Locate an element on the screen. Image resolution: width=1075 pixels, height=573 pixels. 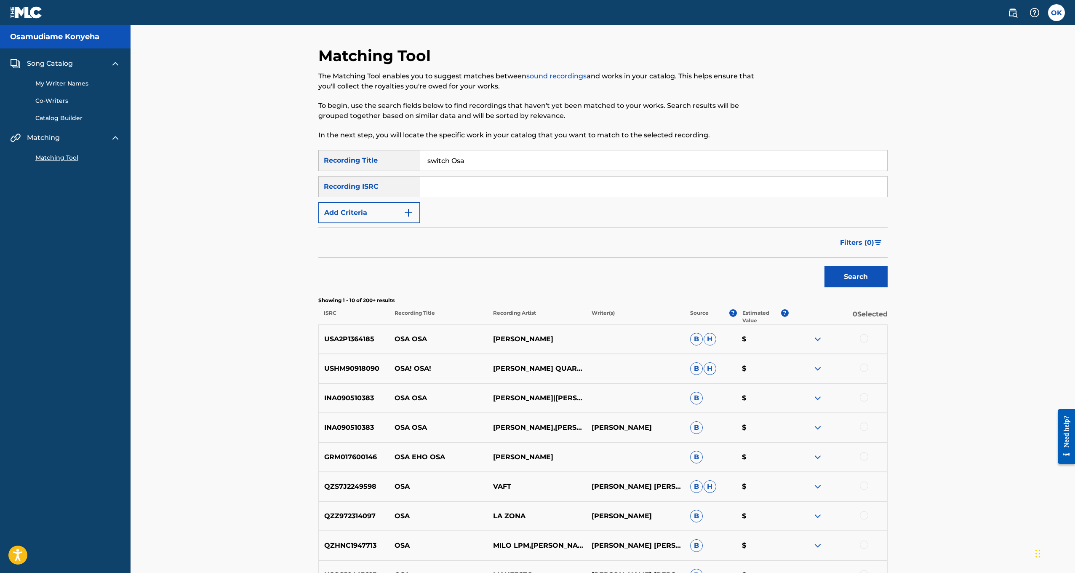
p: Writer(s) is located at coordinates (636, 317).